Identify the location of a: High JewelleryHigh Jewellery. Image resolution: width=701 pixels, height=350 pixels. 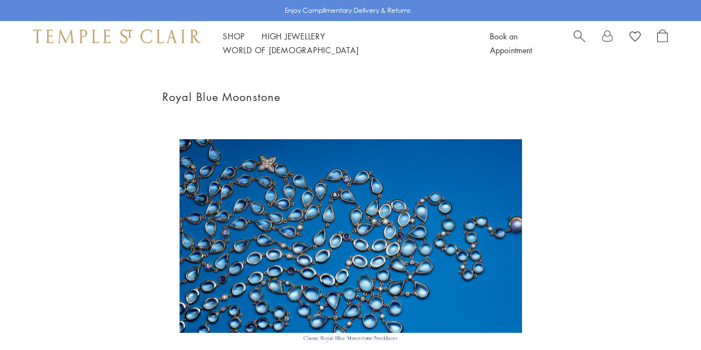
(293, 36).